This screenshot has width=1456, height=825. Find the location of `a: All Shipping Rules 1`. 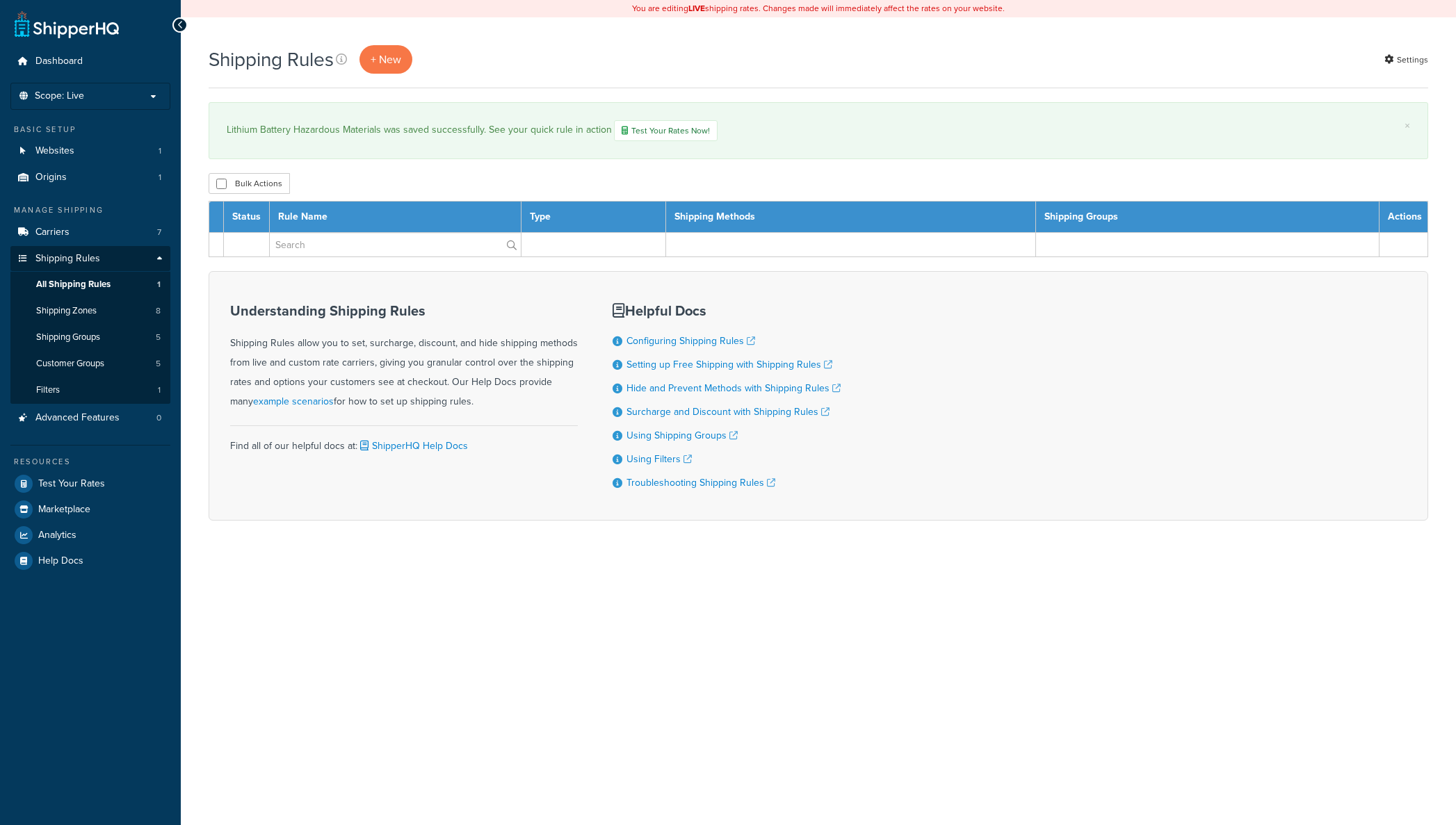

a: All Shipping Rules 1 is located at coordinates (90, 285).